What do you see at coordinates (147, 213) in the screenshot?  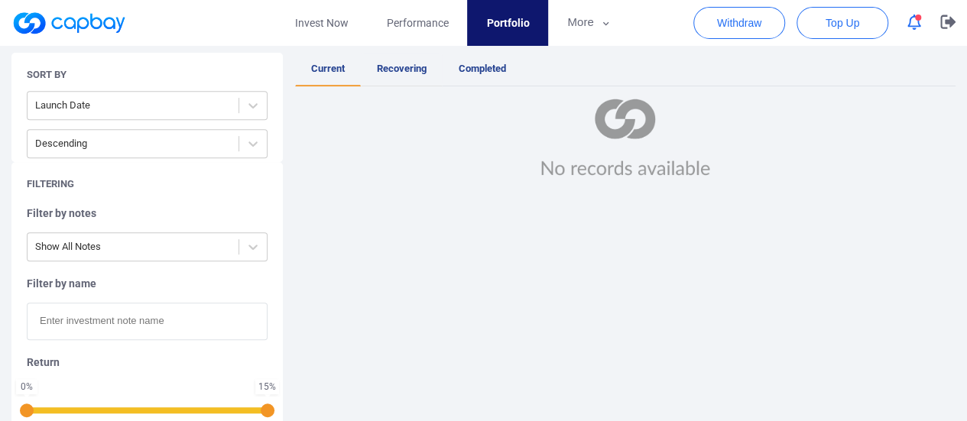 I see `h5: Filter by notes` at bounding box center [147, 213].